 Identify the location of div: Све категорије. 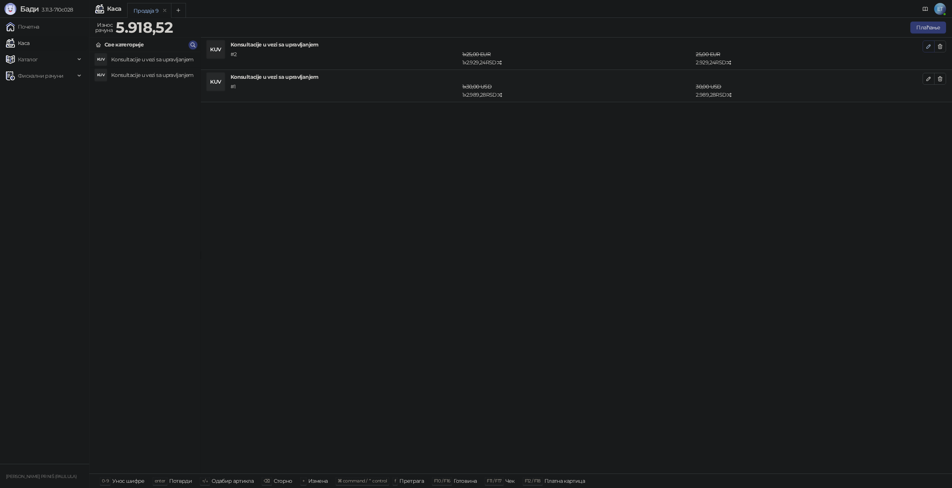
(124, 45).